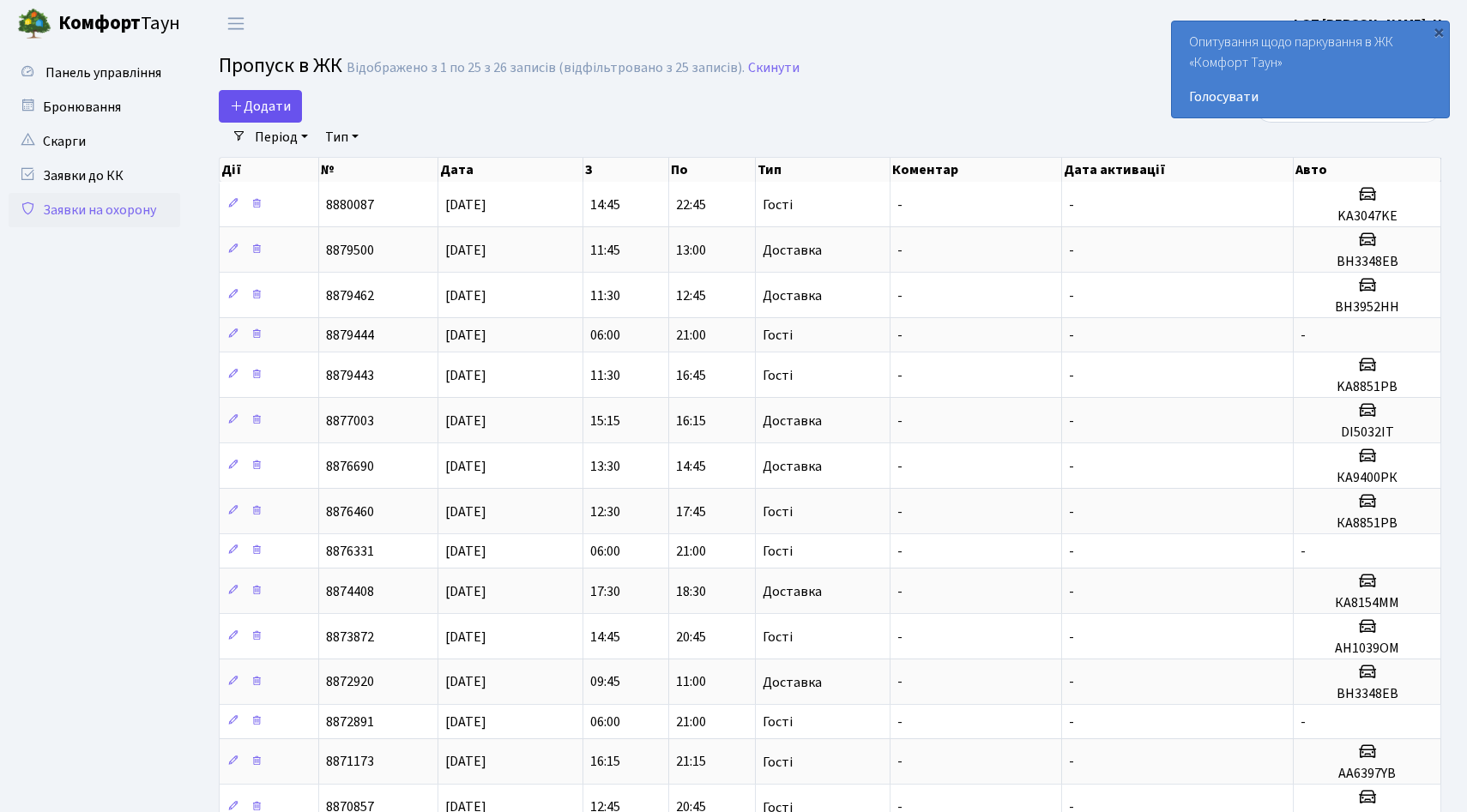 Image resolution: width=1467 pixels, height=812 pixels. What do you see at coordinates (350, 421) in the screenshot?
I see `span: 8877003` at bounding box center [350, 421].